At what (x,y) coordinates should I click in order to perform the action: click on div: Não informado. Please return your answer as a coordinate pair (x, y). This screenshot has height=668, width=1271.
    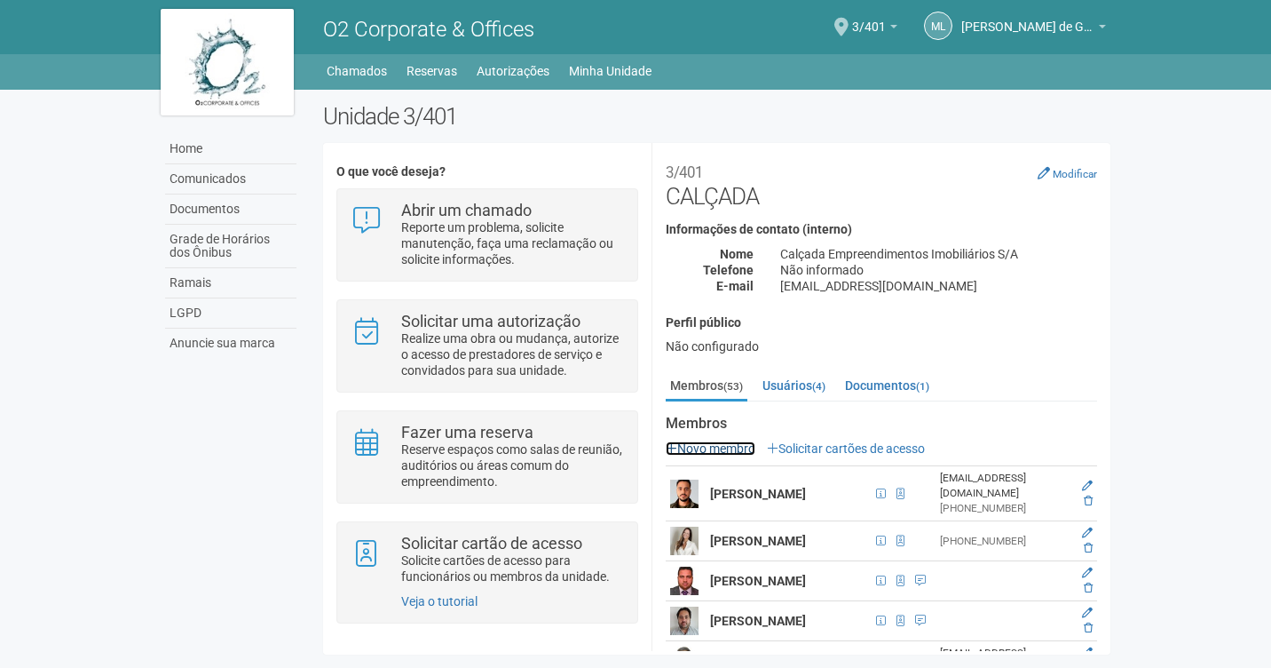
    Looking at the image, I should click on (938, 270).